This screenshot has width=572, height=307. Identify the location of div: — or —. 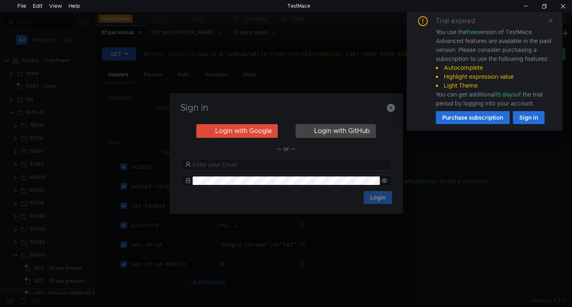
(286, 149).